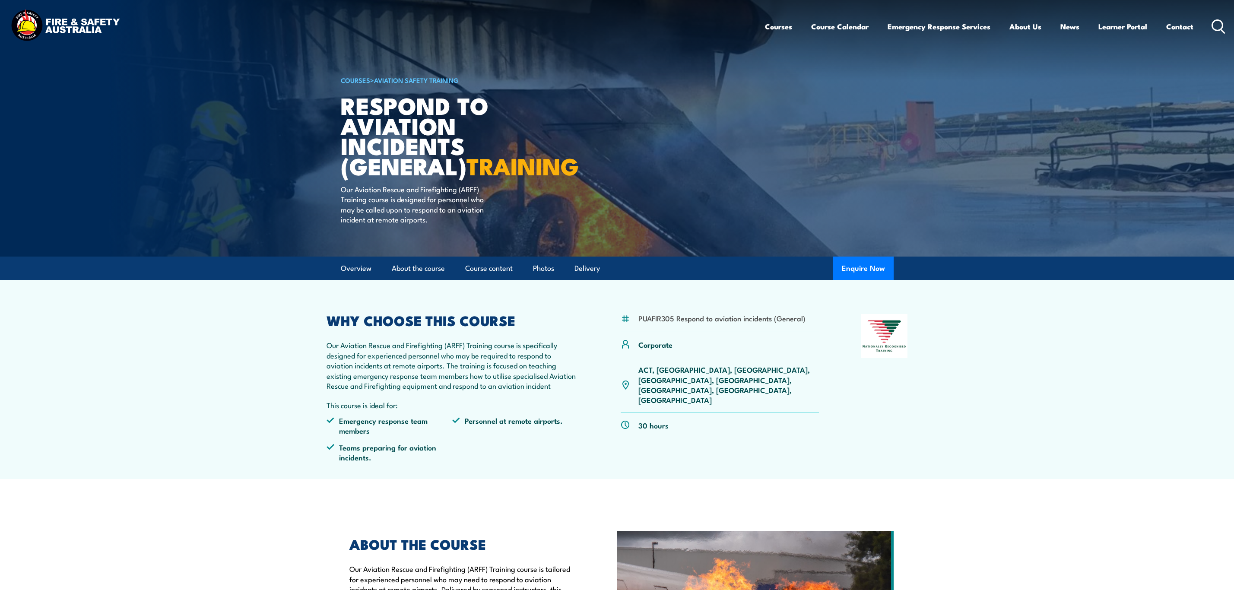 This screenshot has height=590, width=1234. I want to click on a: COURSES, so click(356, 80).